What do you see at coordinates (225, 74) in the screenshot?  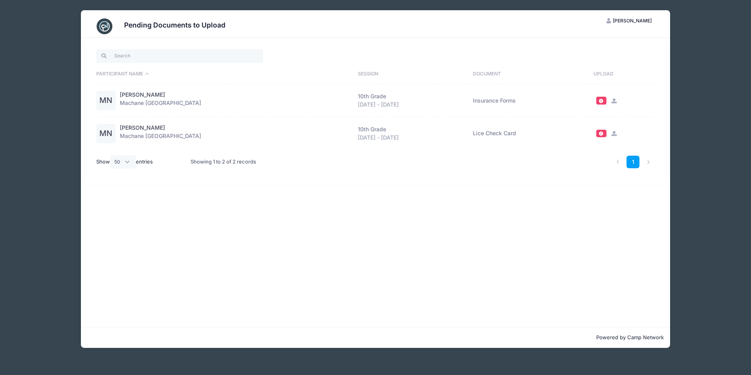 I see `th: Participant Name: activate to sort column descending` at bounding box center [225, 74].